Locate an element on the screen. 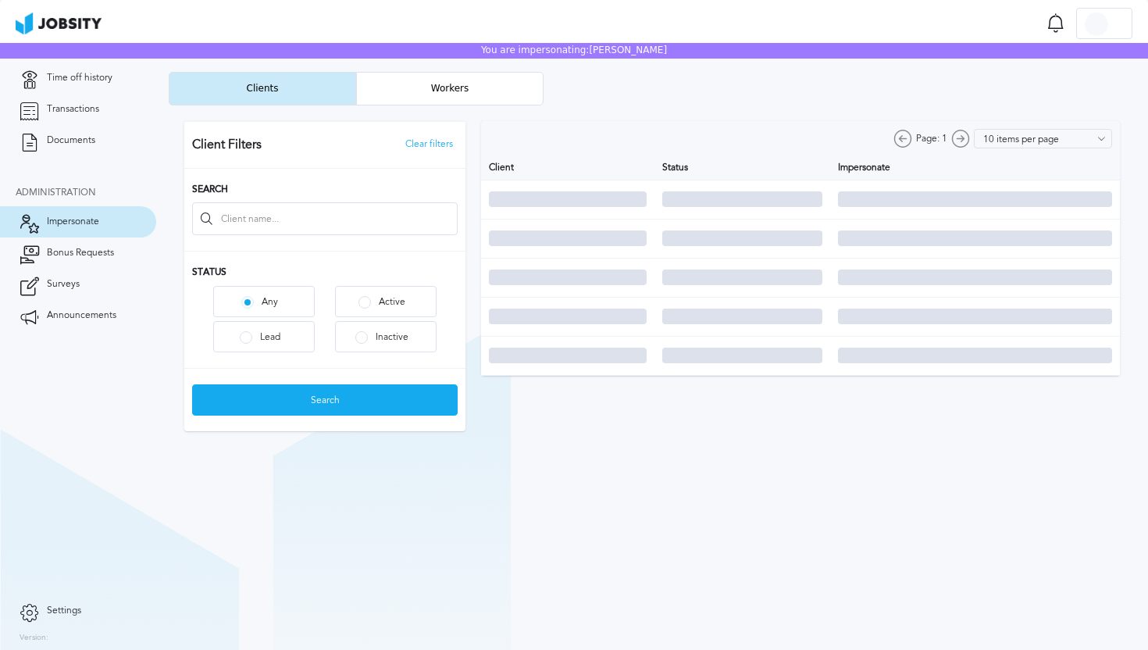 The image size is (1148, 650). span: Time off history is located at coordinates (80, 78).